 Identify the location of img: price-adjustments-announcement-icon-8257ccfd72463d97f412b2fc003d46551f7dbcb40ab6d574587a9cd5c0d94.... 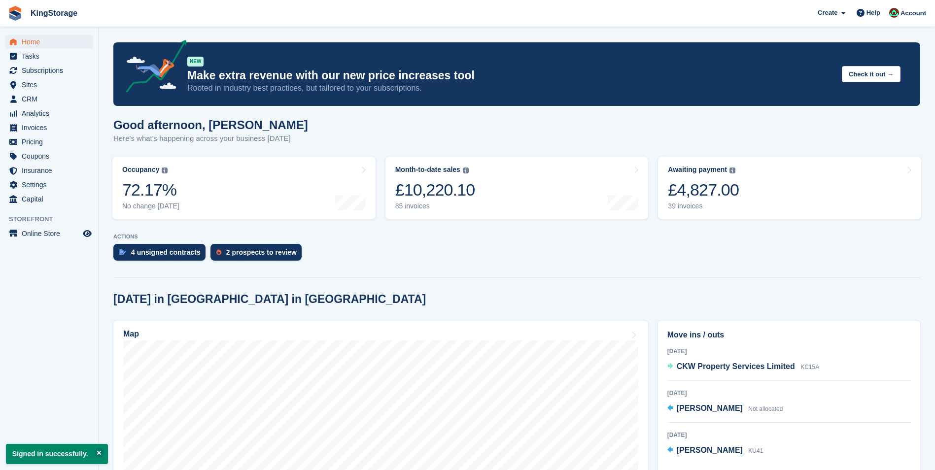
(152, 68).